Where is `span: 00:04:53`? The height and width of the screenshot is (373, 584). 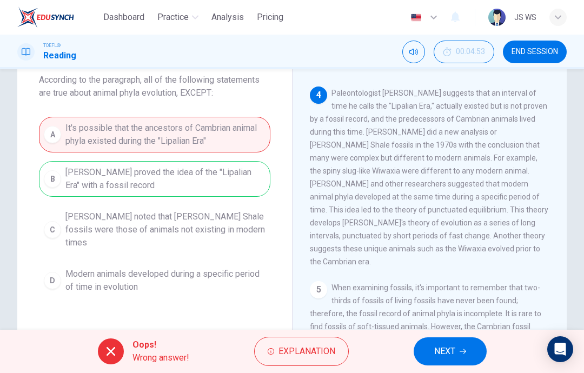 span: 00:04:53 is located at coordinates (470, 52).